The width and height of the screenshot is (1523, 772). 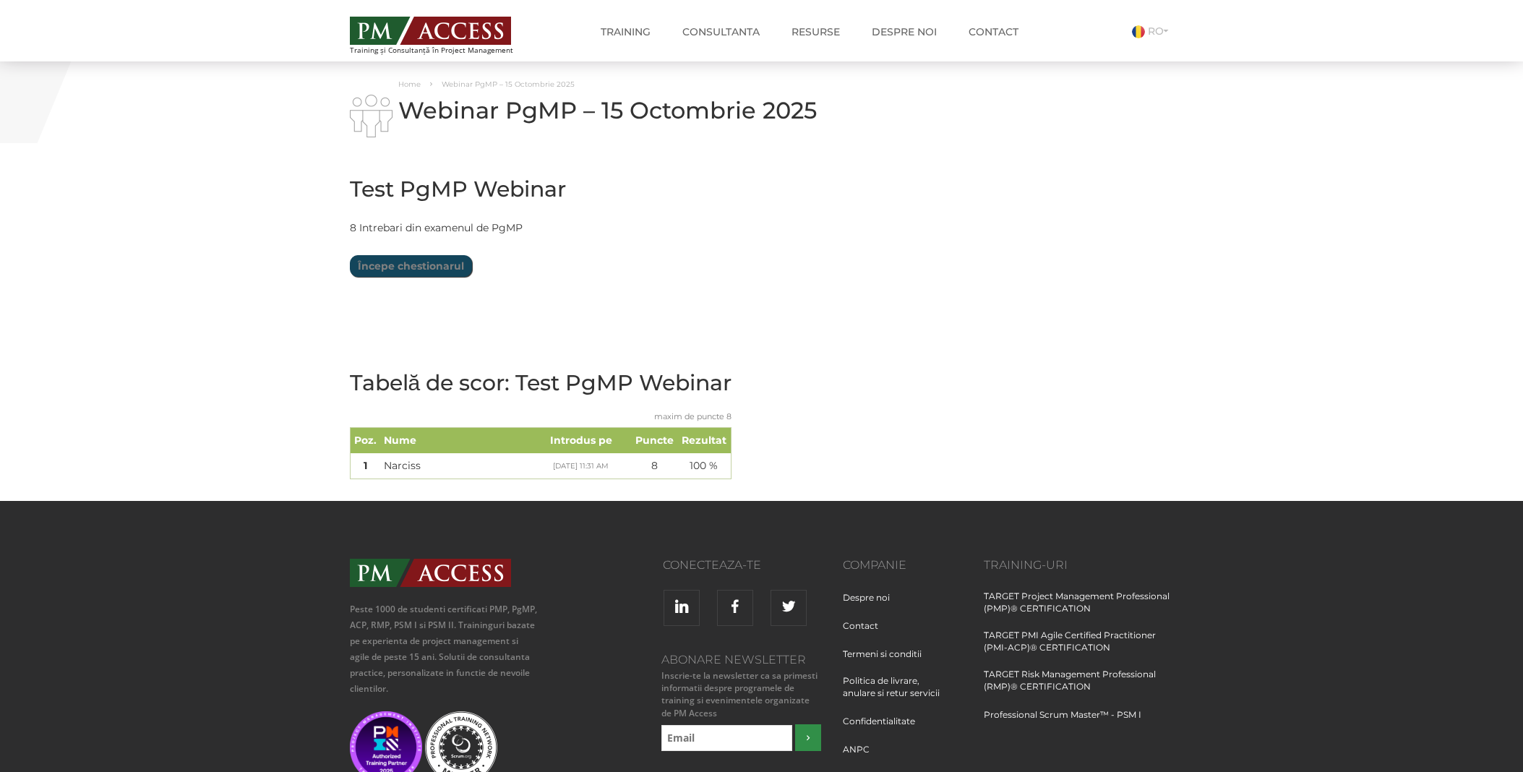 I want to click on a: Home, so click(x=409, y=84).